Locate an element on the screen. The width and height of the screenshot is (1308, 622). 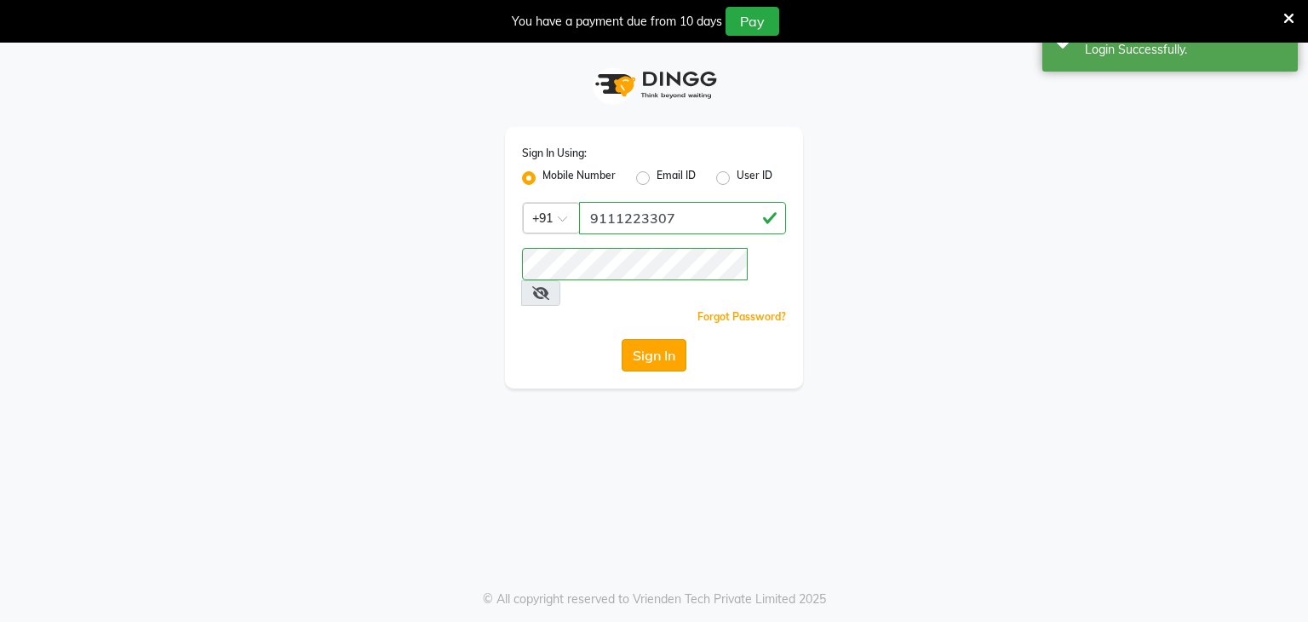
img: logo1.svg is located at coordinates (654, 84).